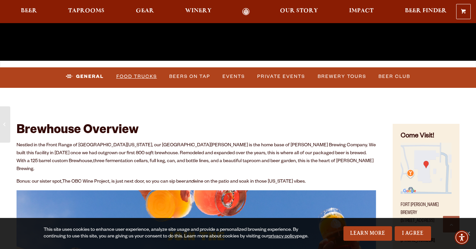 This screenshot has height=249, width=476. Describe the element at coordinates (234, 77) in the screenshot. I see `a: Events` at that location.